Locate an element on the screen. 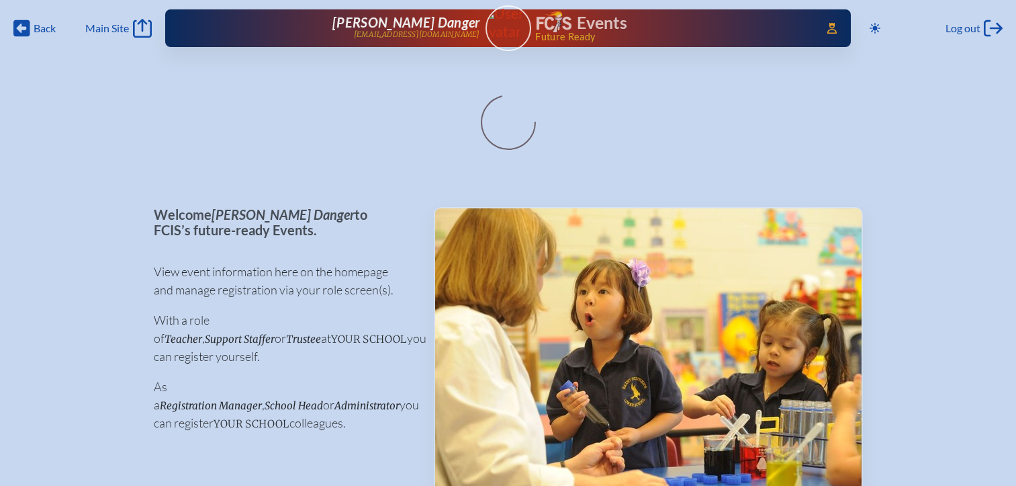 Image resolution: width=1016 pixels, height=486 pixels. span: Teacher is located at coordinates (183, 338).